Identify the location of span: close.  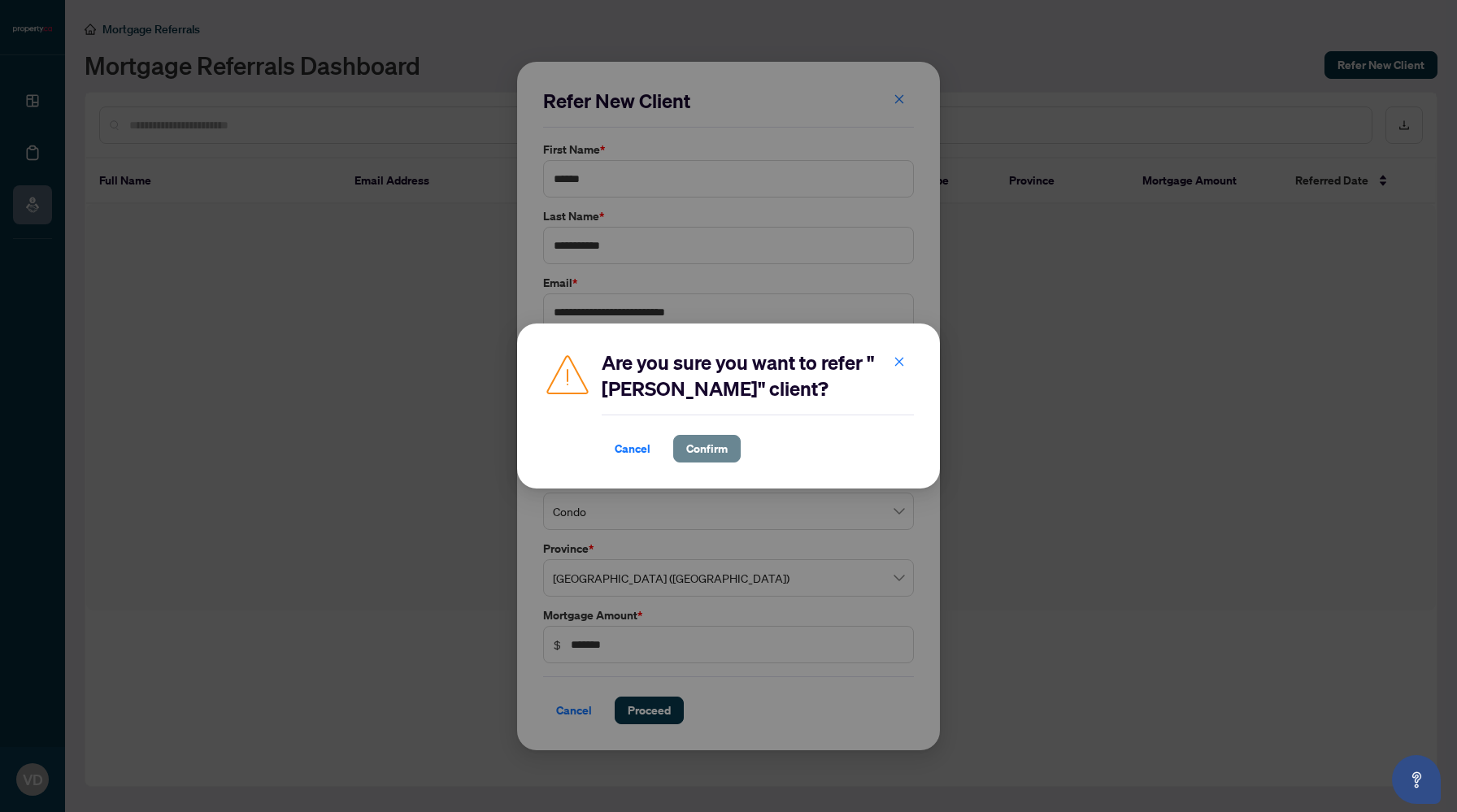
(899, 362).